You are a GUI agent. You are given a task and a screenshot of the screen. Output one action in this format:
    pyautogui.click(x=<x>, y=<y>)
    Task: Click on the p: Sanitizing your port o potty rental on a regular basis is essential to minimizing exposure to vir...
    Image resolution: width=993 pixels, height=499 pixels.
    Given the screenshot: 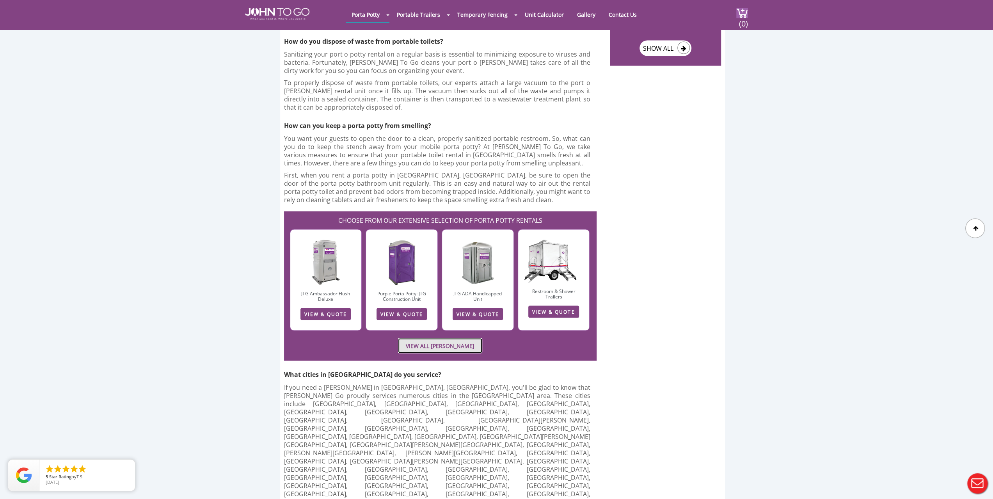 What is the action you would take?
    pyautogui.click(x=437, y=62)
    